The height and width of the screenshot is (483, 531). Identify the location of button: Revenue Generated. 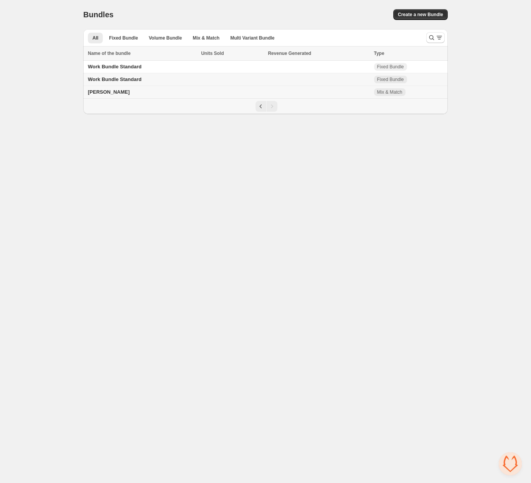
(293, 53).